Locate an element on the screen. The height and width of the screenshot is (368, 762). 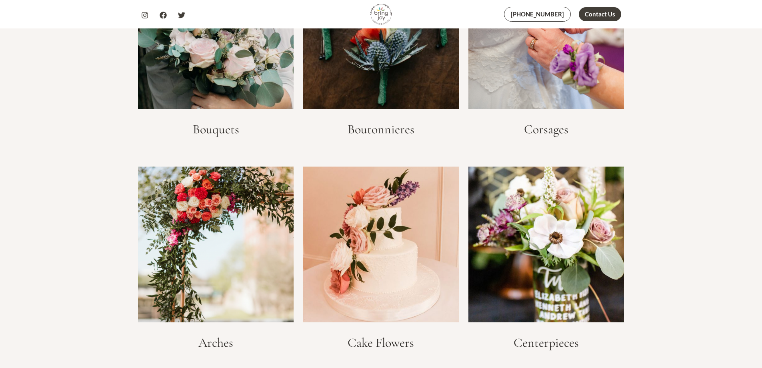
img: Bring Joy is located at coordinates (381, 14).